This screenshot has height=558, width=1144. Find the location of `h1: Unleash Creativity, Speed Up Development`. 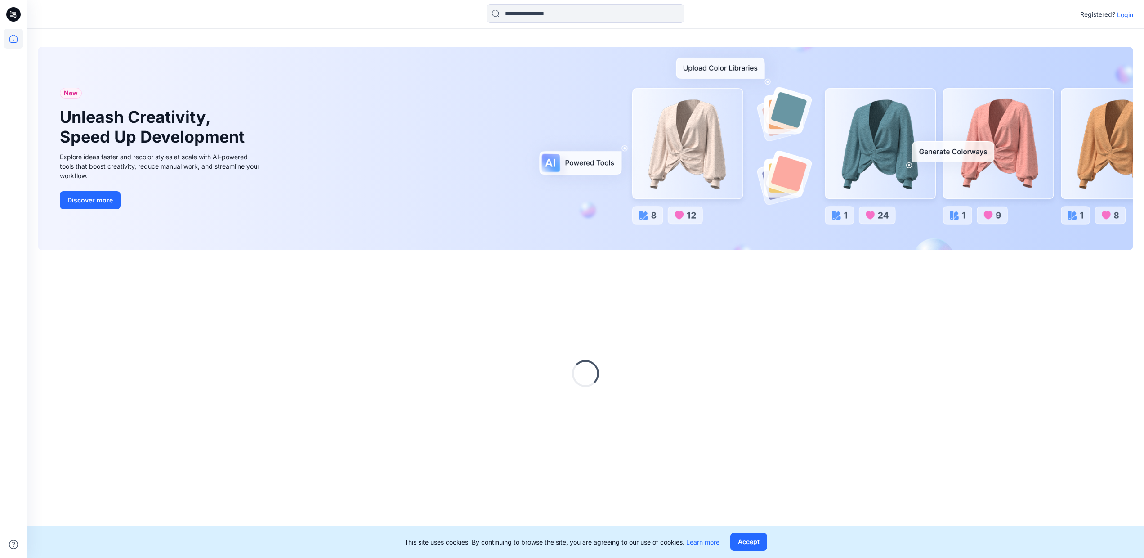

h1: Unleash Creativity, Speed Up Development is located at coordinates (154, 127).